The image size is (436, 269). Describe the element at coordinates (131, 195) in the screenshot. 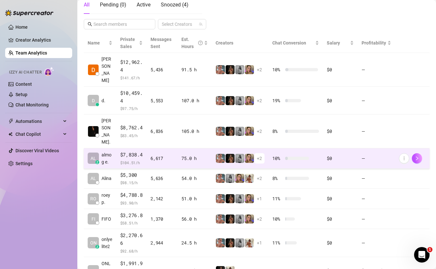

I see `span: $4,788.8` at that location.